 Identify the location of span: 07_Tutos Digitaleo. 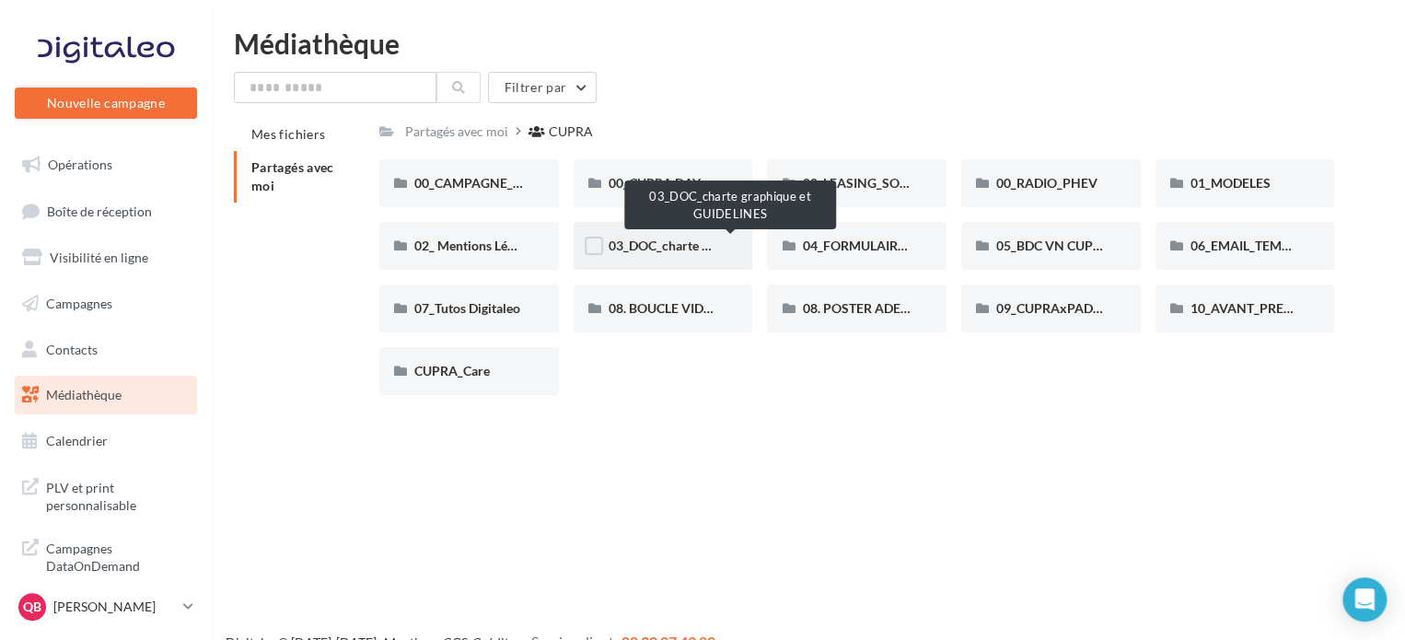
(467, 307).